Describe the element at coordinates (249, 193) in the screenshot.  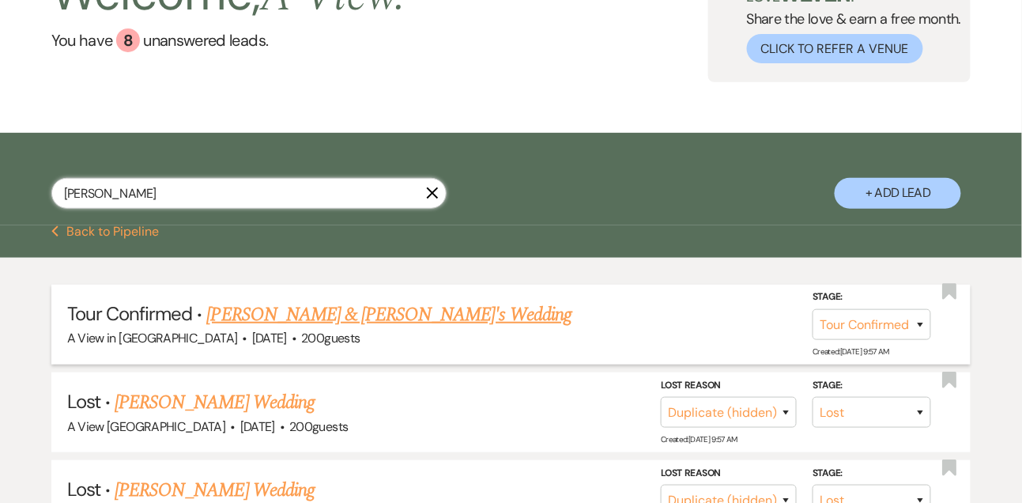
I see `input: Search by name, event date, email address or phone number` at that location.